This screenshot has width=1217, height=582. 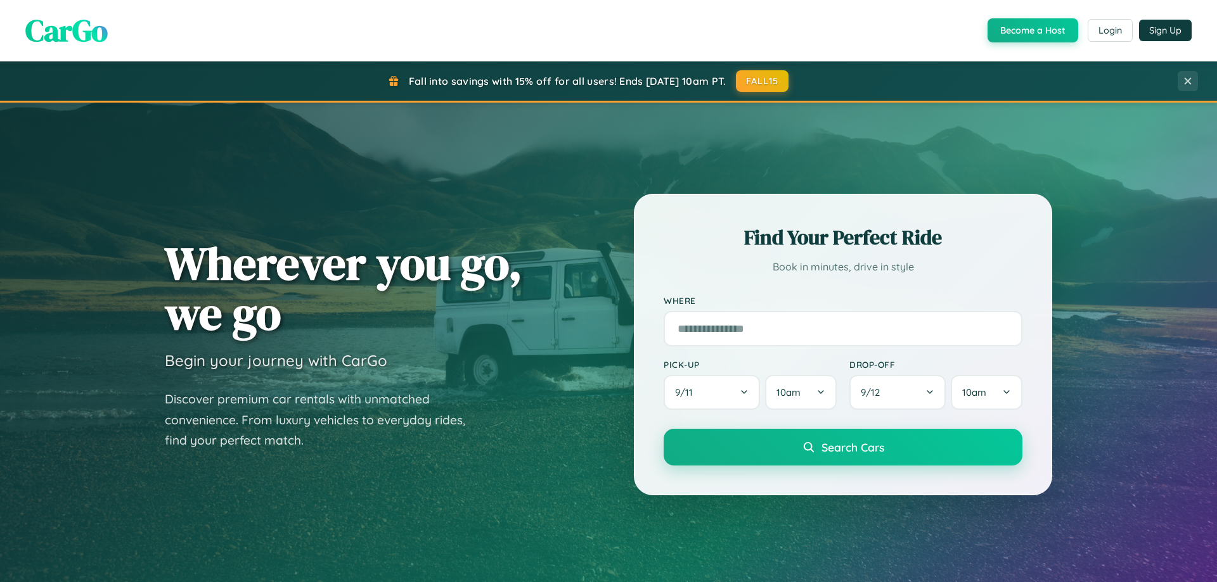 What do you see at coordinates (843, 267) in the screenshot?
I see `p: Book in minutes, drive in style` at bounding box center [843, 267].